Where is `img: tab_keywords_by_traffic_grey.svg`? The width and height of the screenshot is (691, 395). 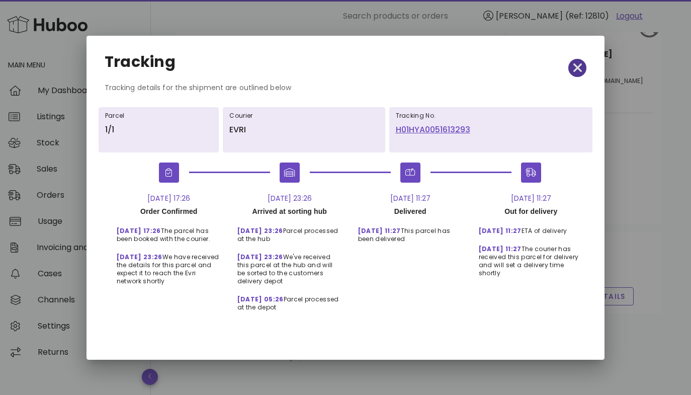
img: tab_keywords_by_traffic_grey.svg is located at coordinates (104, 62).